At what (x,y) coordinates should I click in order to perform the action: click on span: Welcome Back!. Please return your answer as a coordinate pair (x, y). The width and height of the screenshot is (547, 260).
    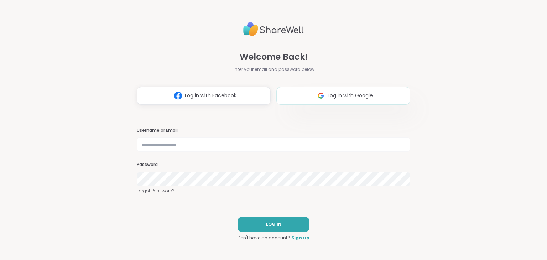
    Looking at the image, I should click on (273, 57).